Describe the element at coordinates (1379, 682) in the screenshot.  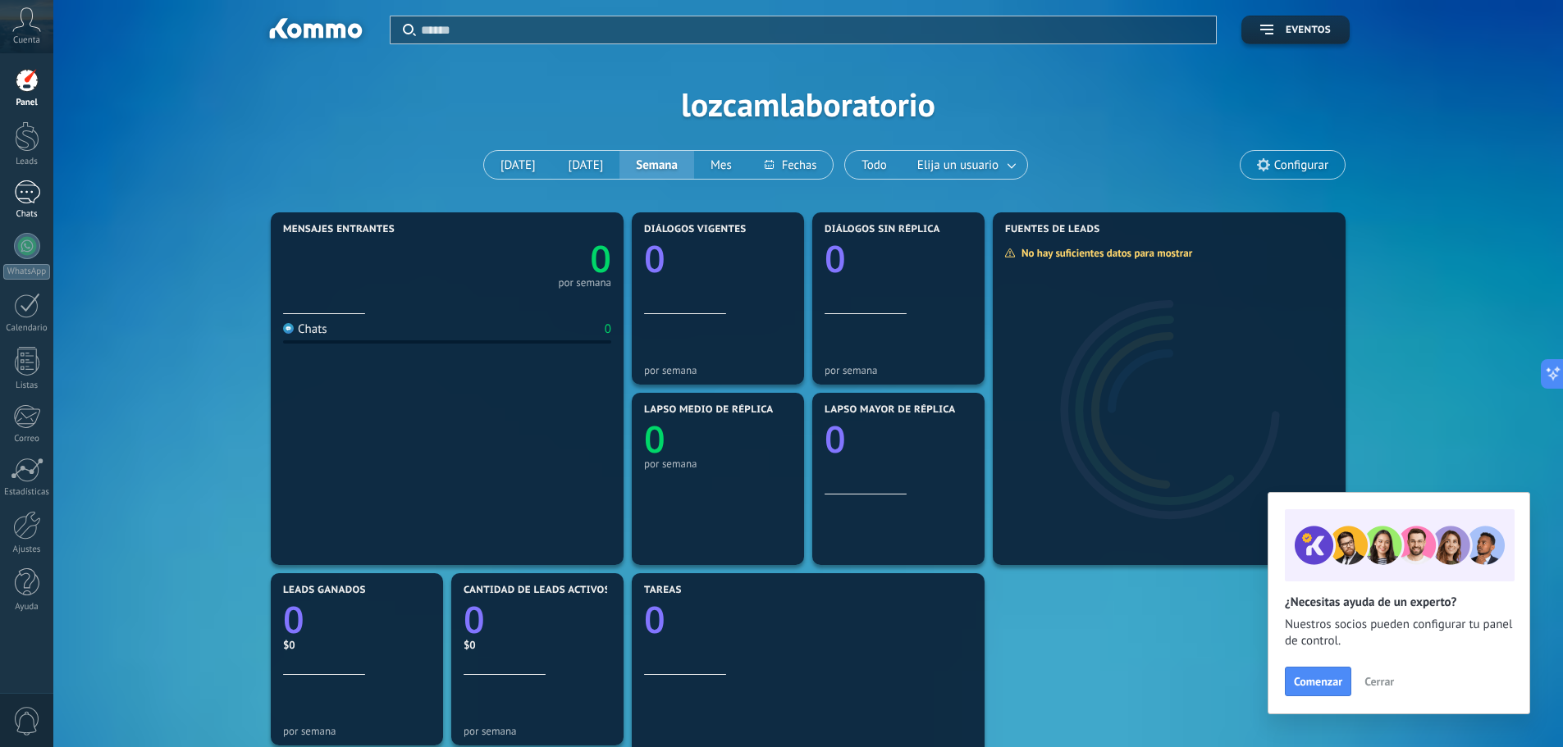
I see `span: Cerrar` at that location.